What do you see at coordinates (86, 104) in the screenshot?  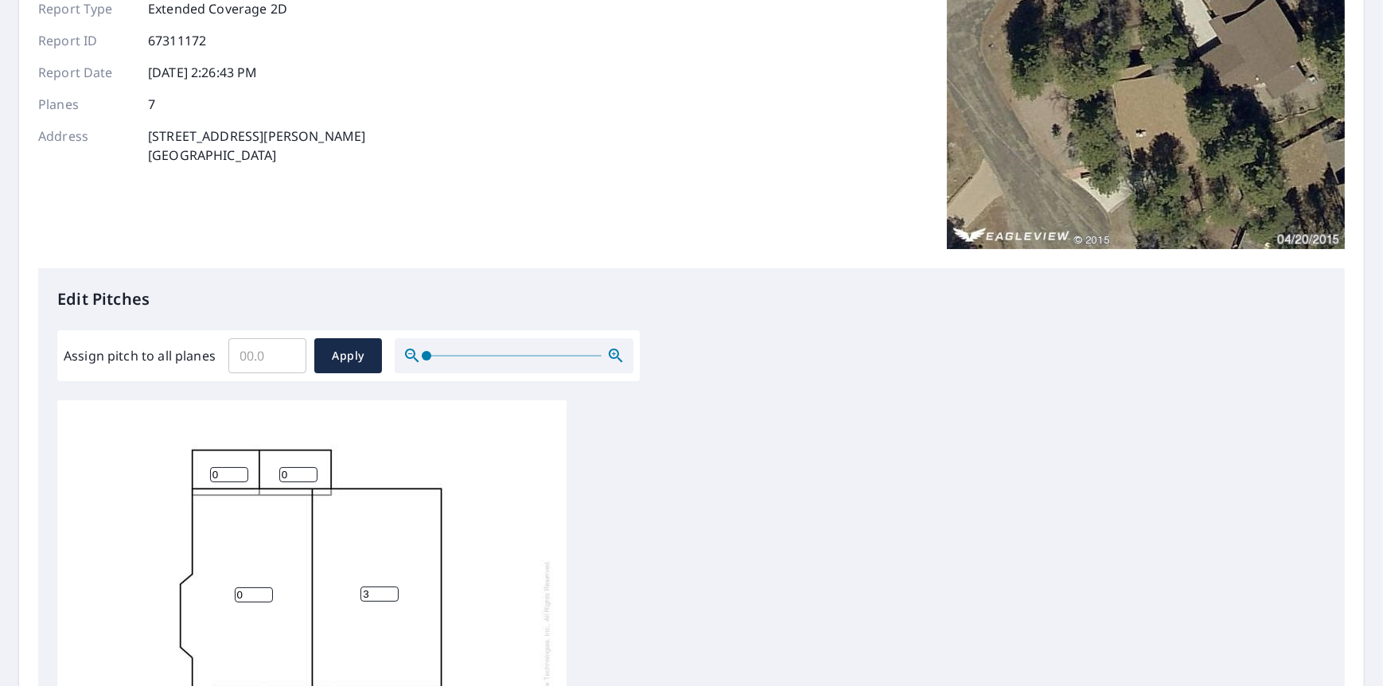 I see `p: Planes` at bounding box center [86, 104].